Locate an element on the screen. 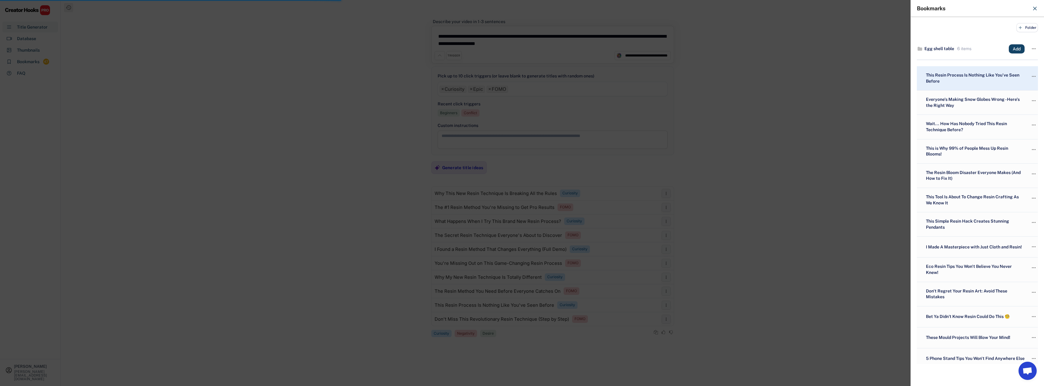  div: These Mould Projects Will Blow Your Mind! is located at coordinates (975, 338).